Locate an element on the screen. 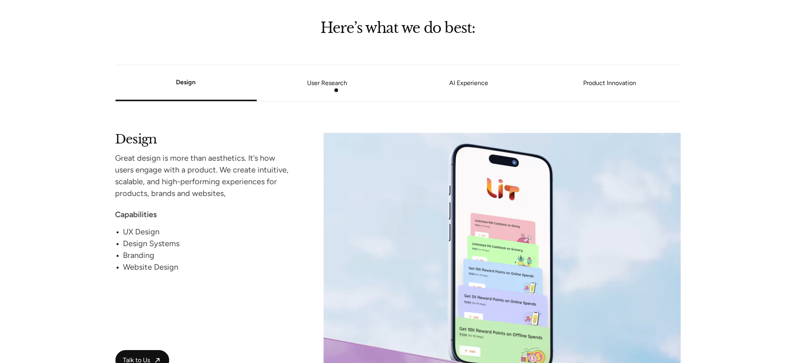 The height and width of the screenshot is (363, 796). div: Branding is located at coordinates (208, 256).